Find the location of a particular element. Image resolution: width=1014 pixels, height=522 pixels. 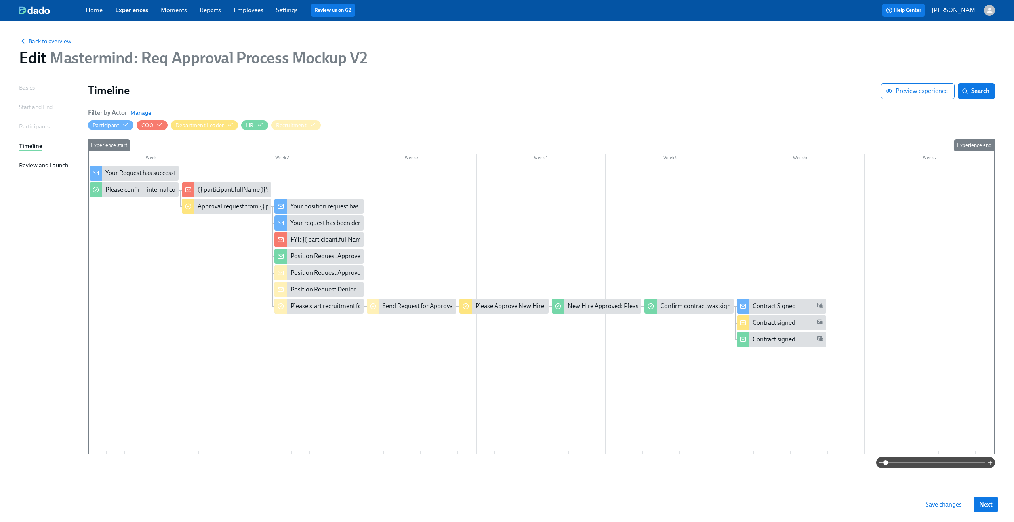

div: Hide COO is located at coordinates (147, 125).